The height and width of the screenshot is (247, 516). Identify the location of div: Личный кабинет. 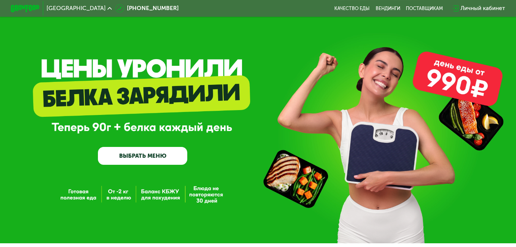
(483, 8).